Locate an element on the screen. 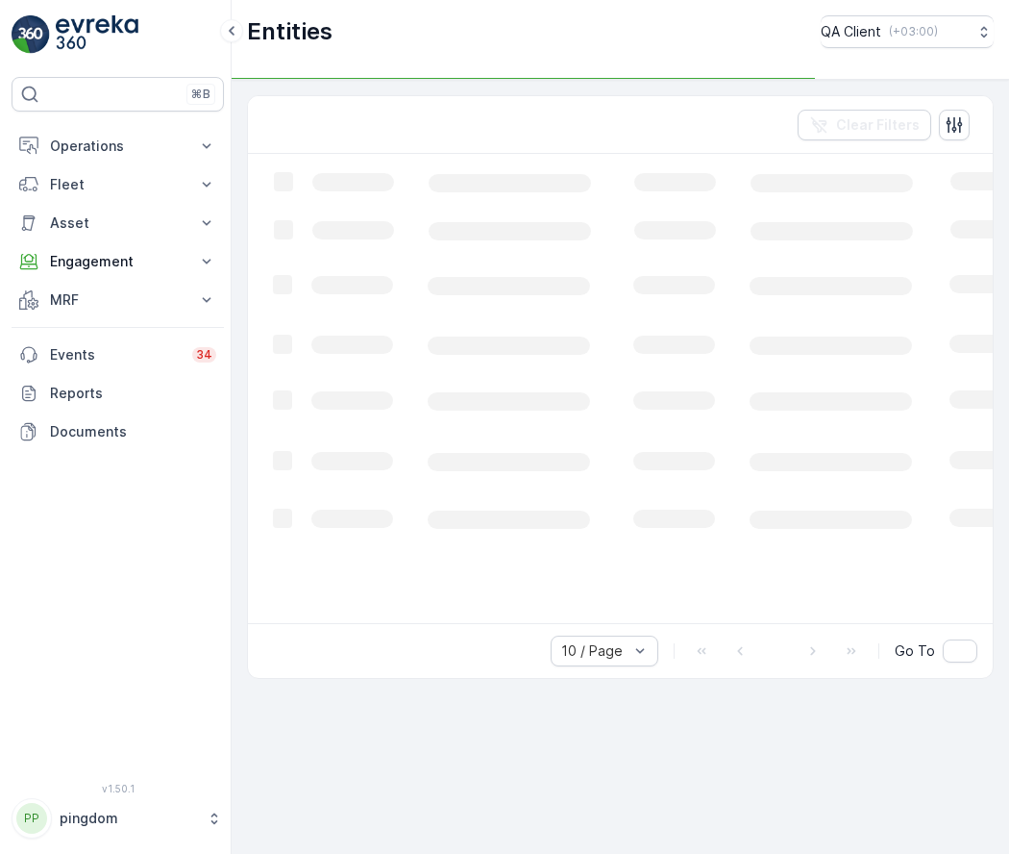 The width and height of the screenshot is (1009, 854). p: Operations is located at coordinates (117, 146).